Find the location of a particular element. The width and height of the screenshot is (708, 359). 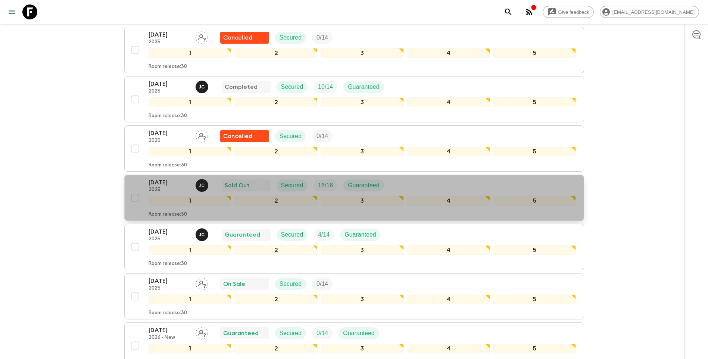

p: 4 / 14 is located at coordinates (324, 235).